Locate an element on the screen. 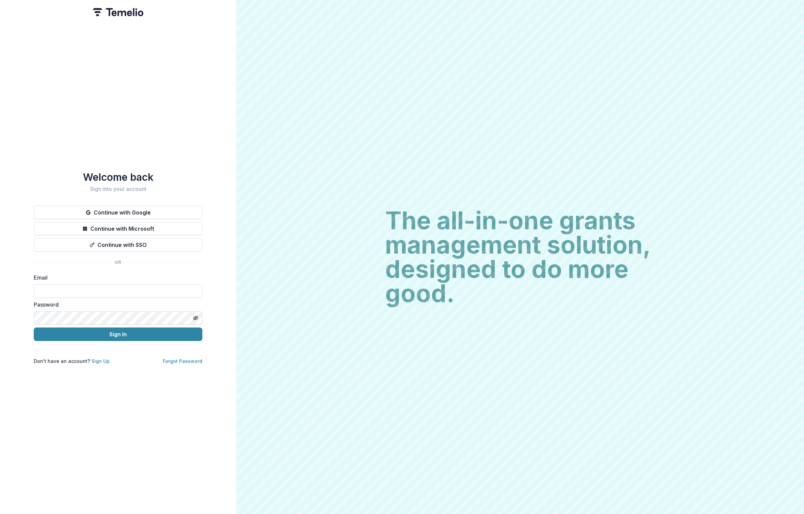 Image resolution: width=804 pixels, height=514 pixels. a: Sign Up is located at coordinates (101, 361).